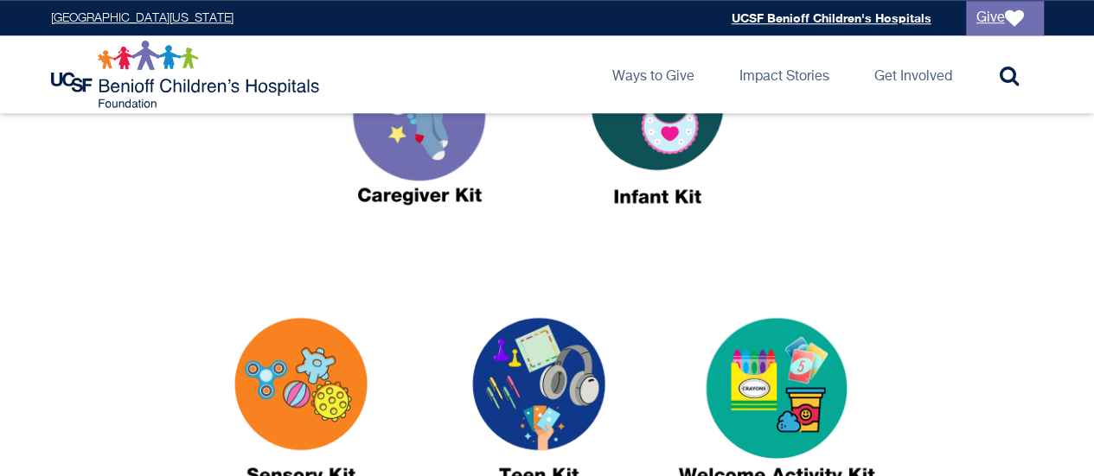  I want to click on a: Ways to Give, so click(653, 74).